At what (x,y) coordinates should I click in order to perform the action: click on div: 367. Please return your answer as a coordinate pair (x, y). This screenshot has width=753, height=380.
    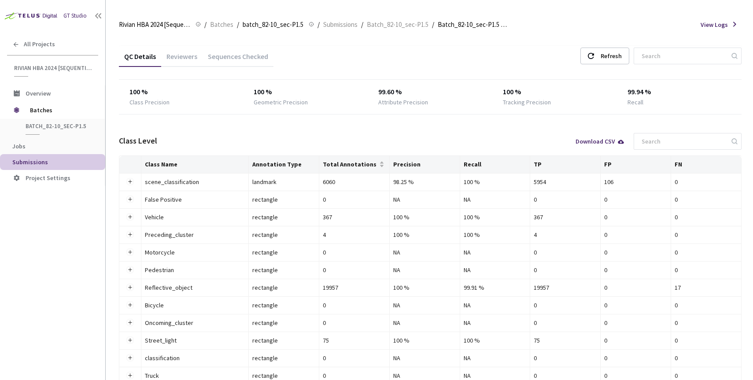
    Looking at the image, I should click on (354, 217).